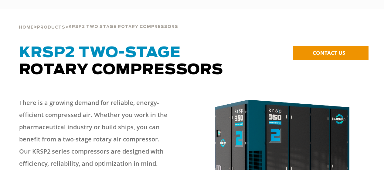 This screenshot has height=170, width=384. What do you see at coordinates (26, 27) in the screenshot?
I see `span: Home` at bounding box center [26, 27].